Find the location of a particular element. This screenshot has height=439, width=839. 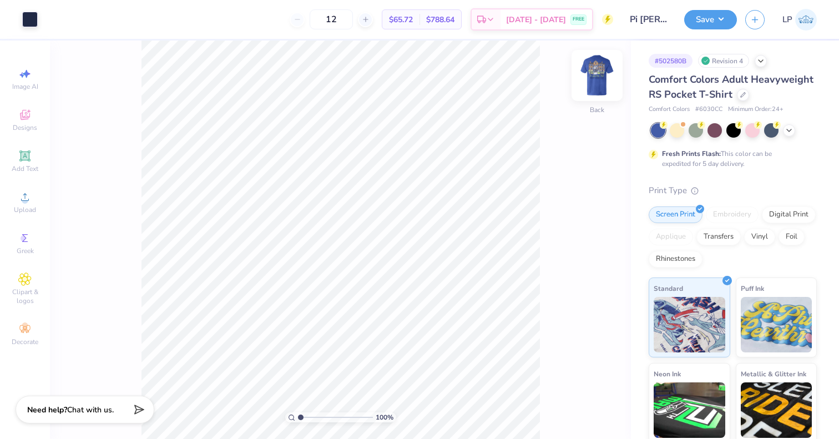

div: # 502580B is located at coordinates (670, 60).